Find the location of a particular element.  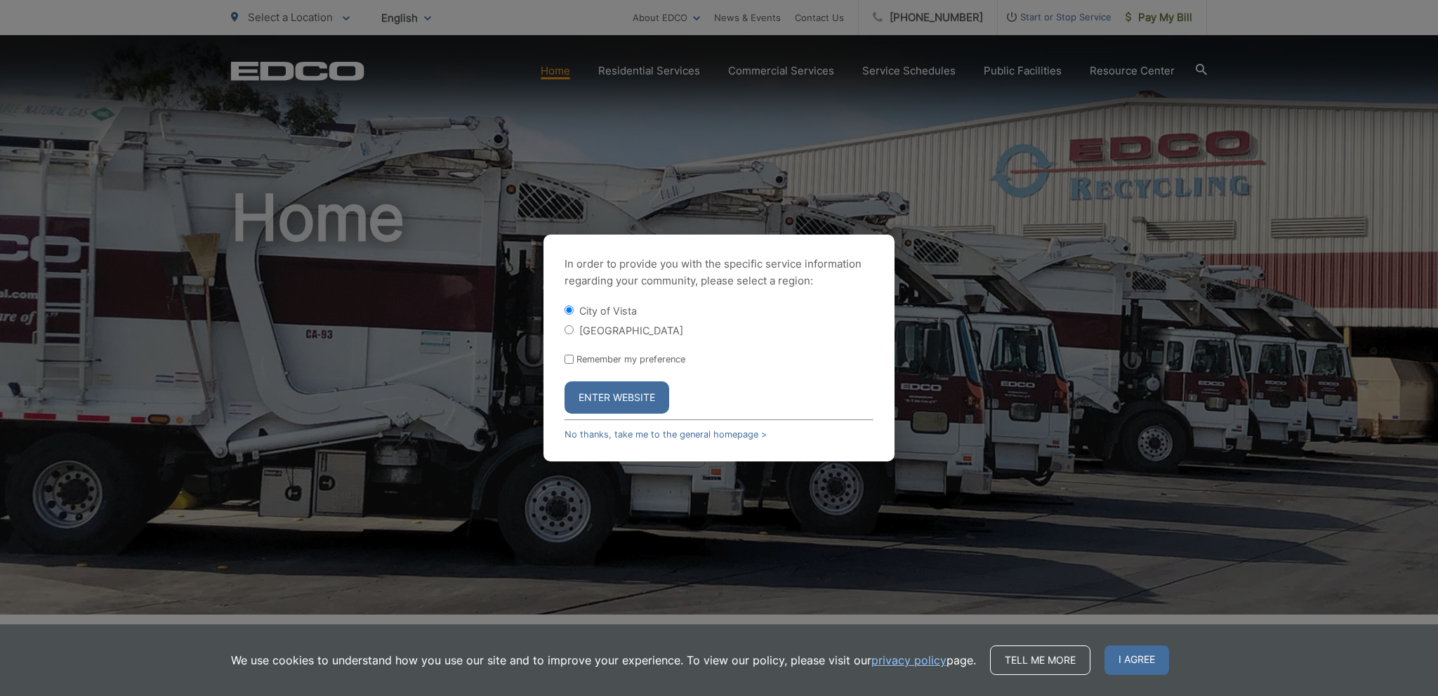

p: We use cookies to understand how you use our site and to improve your experience. To view our pol... is located at coordinates (603, 660).